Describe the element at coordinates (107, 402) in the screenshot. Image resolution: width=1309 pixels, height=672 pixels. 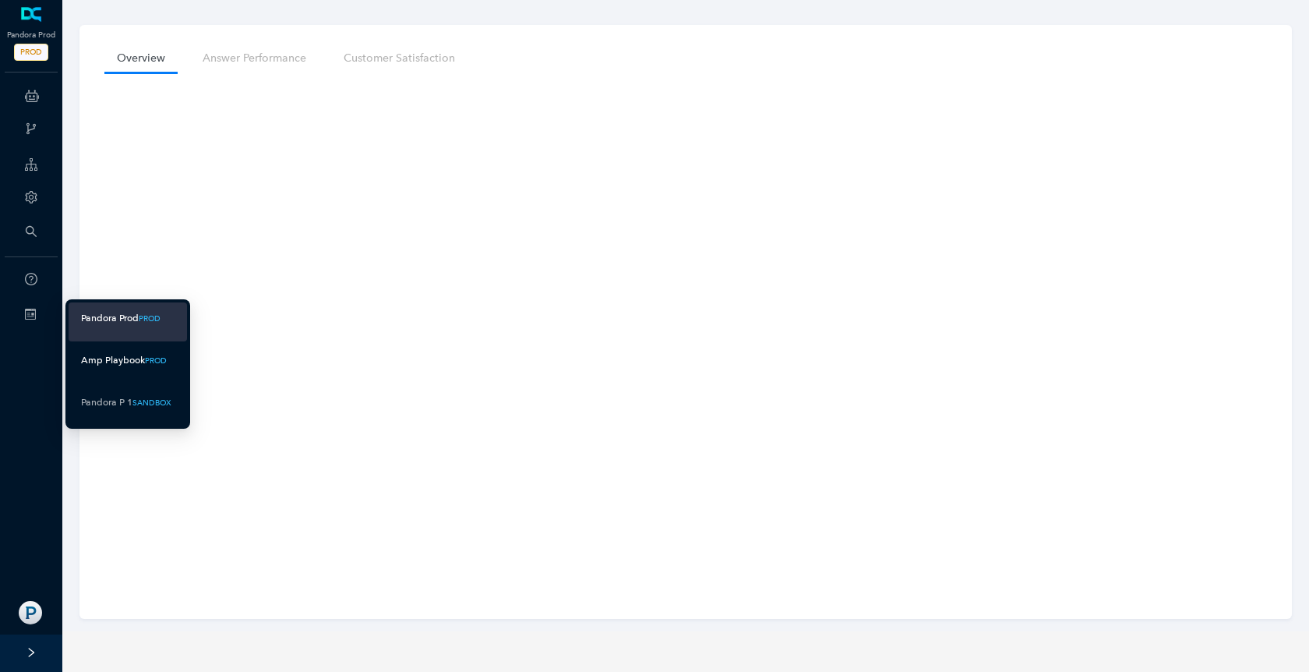
I see `div: Pandora P 1` at that location.